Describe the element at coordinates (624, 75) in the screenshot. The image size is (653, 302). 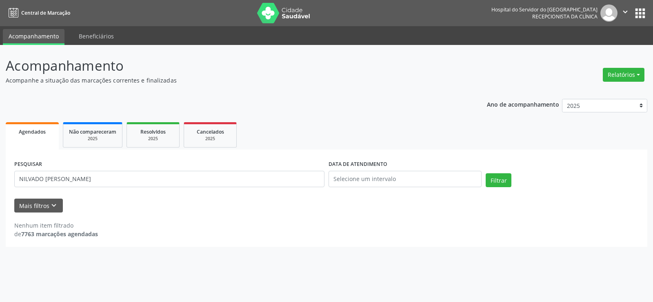
I see `button: Relatórios` at that location.